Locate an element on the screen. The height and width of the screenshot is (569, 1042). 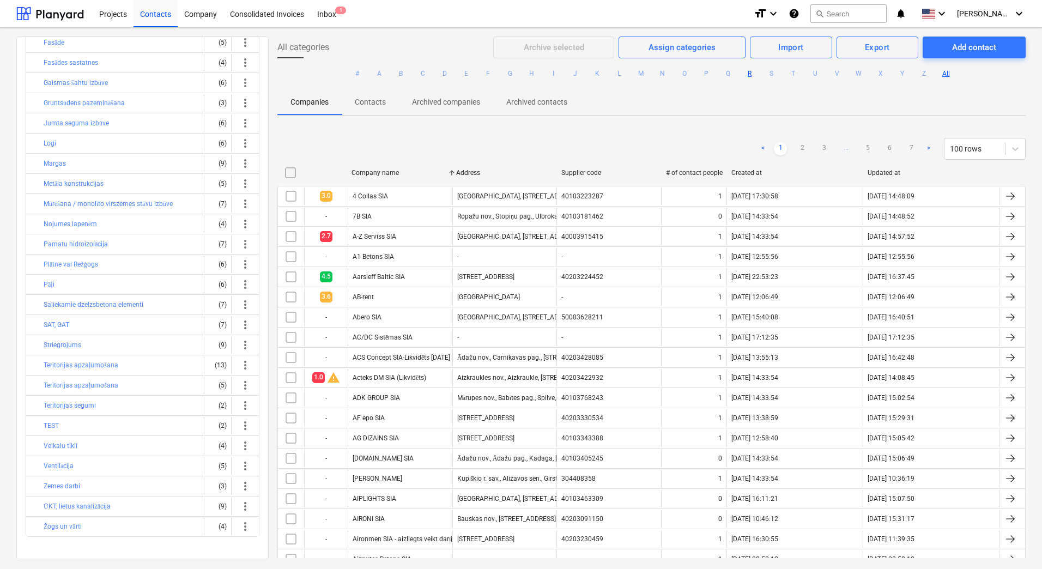
button: J is located at coordinates (575, 74).